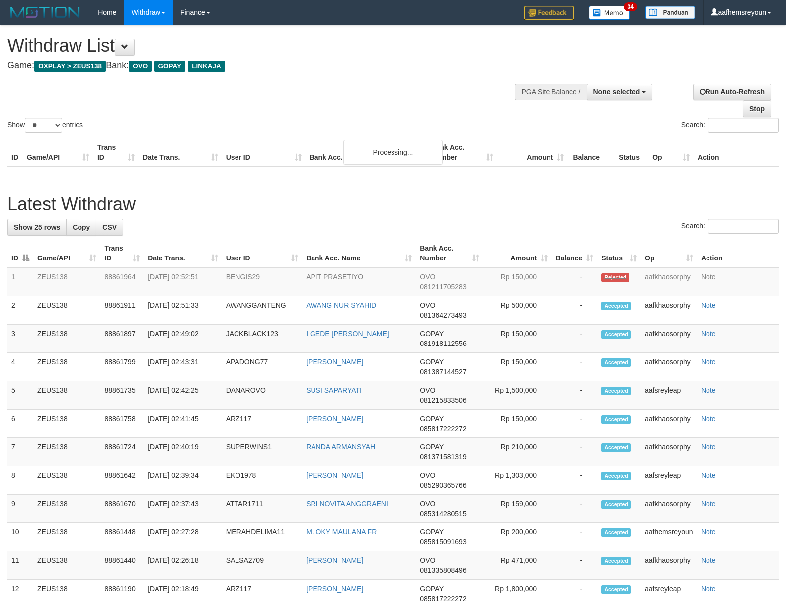 The height and width of the screenshot is (603, 786). I want to click on td: aafsreyleap, so click(669, 395).